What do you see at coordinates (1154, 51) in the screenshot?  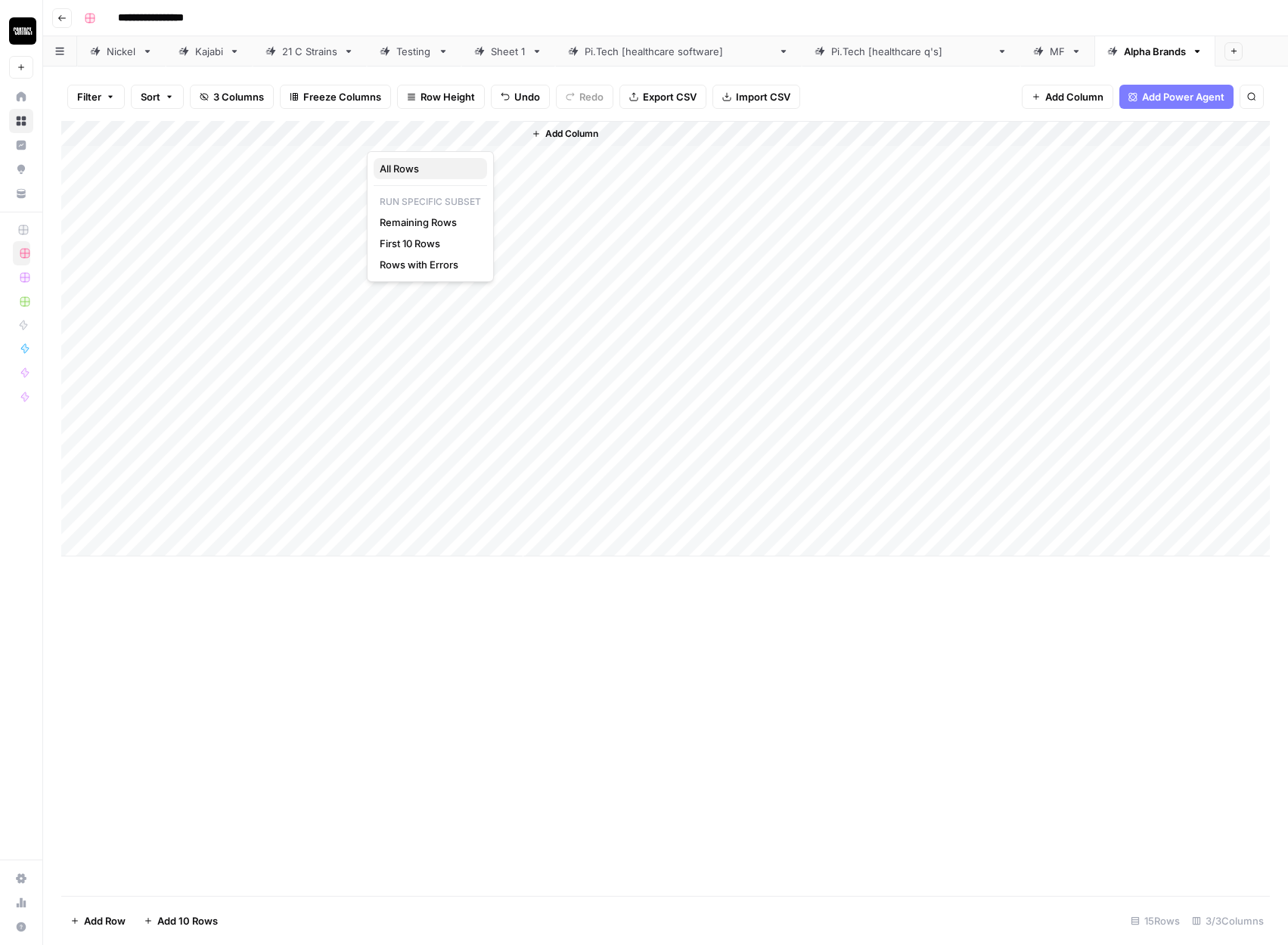 I see `div: Alpha Brands` at bounding box center [1154, 51].